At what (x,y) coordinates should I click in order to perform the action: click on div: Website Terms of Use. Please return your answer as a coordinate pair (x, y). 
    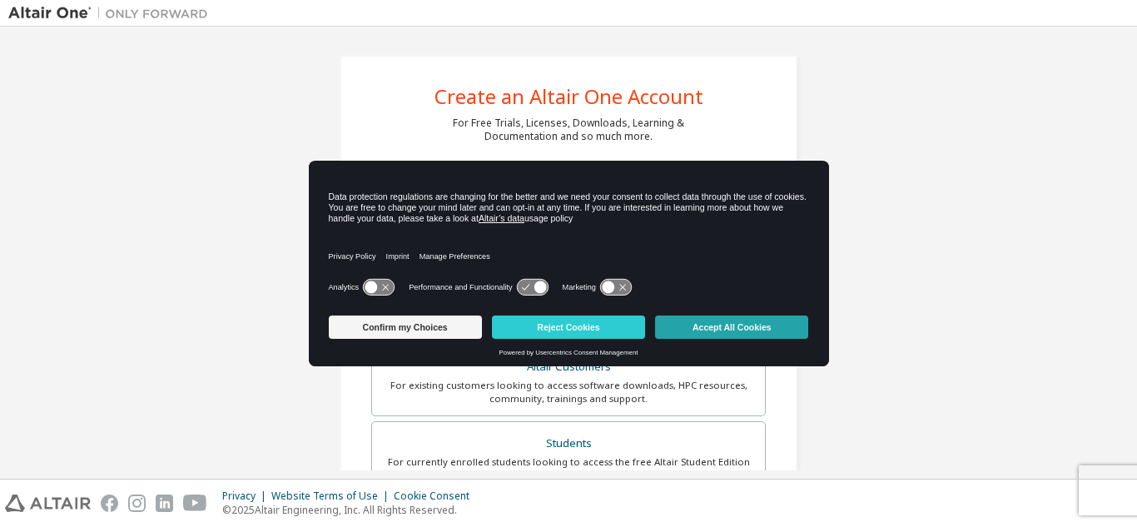
    Looking at the image, I should click on (332, 496).